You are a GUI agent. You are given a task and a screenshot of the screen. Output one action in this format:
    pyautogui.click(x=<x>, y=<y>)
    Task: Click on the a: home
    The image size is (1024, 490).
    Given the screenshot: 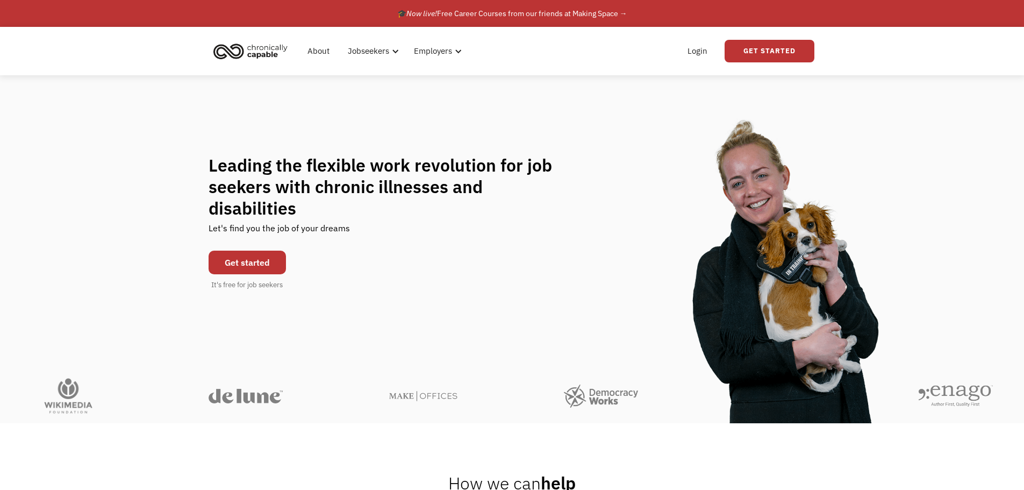 What is the action you would take?
    pyautogui.click(x=253, y=51)
    